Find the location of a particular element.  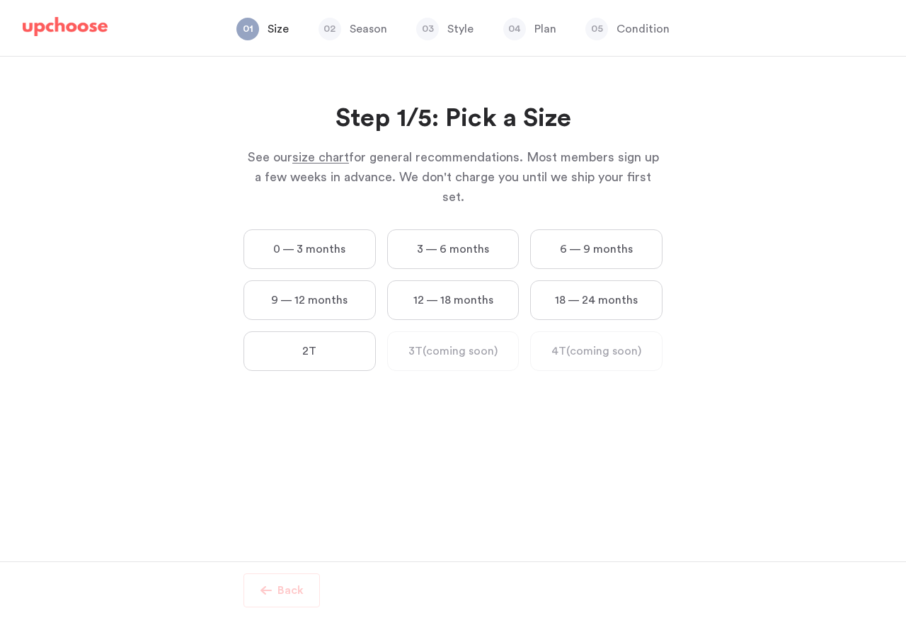

label: 12 — 18 months is located at coordinates (453, 300).